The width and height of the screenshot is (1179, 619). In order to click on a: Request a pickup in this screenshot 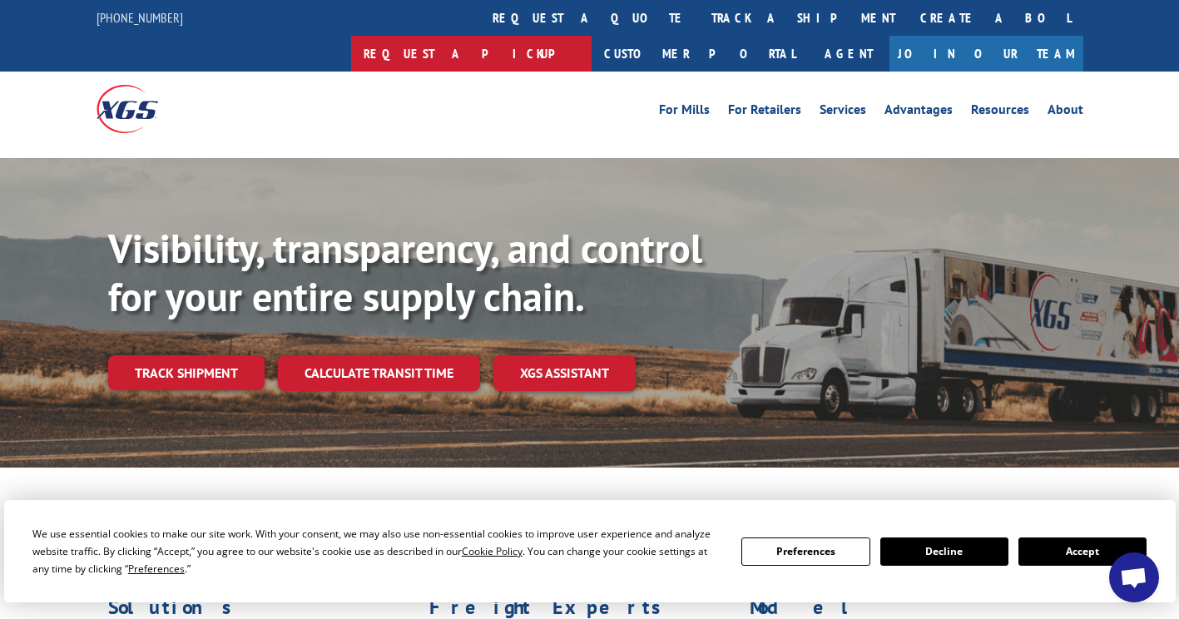, I will do `click(471, 53)`.